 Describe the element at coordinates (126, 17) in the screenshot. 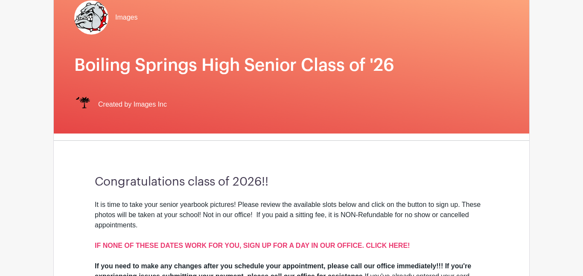

I see `span: Images` at that location.